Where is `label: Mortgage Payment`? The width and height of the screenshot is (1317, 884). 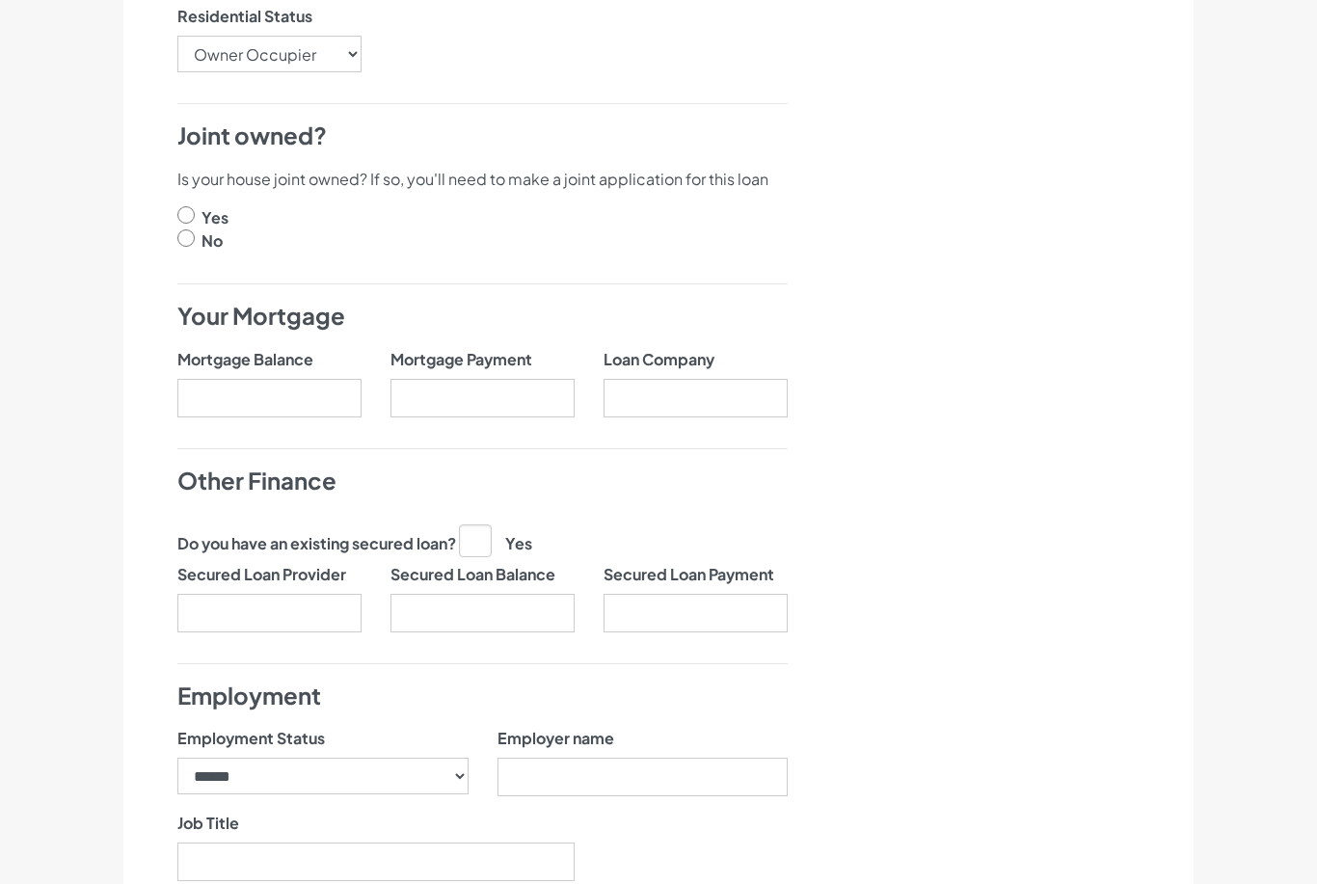
label: Mortgage Payment is located at coordinates (461, 360).